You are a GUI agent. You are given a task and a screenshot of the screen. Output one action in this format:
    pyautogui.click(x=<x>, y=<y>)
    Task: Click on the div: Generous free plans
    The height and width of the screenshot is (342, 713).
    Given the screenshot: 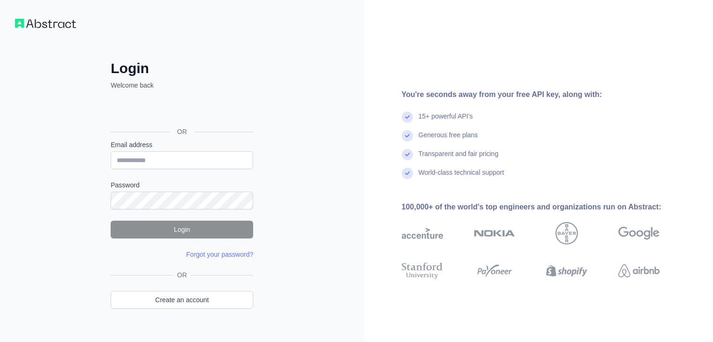 What is the action you would take?
    pyautogui.click(x=448, y=140)
    